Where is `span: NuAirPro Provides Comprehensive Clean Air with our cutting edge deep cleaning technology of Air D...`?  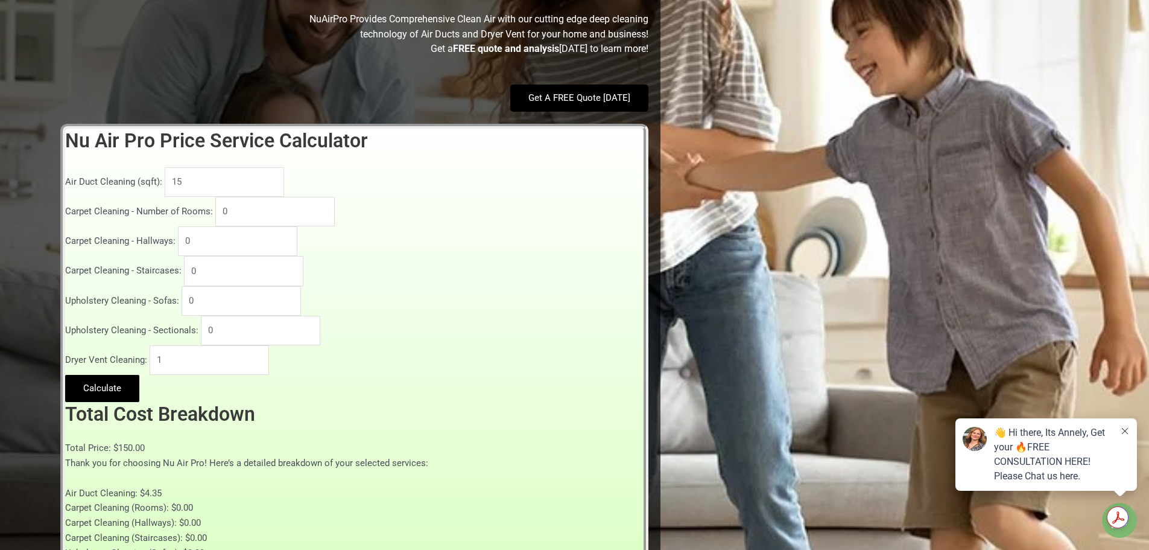 span: NuAirPro Provides Comprehensive Clean Air with our cutting edge deep cleaning technology of Air D... is located at coordinates (479, 27).